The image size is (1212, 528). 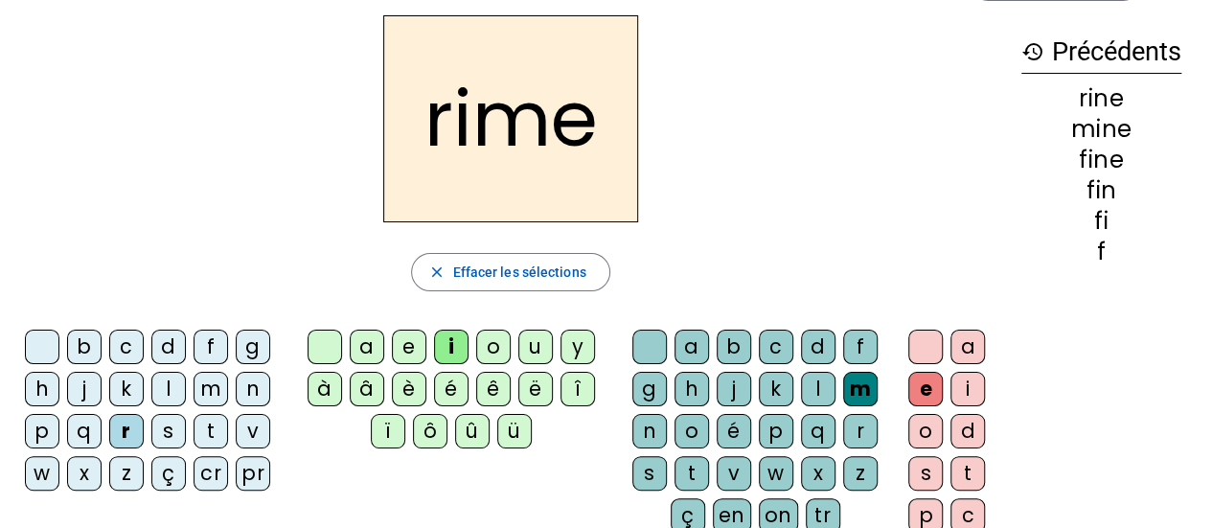 What do you see at coordinates (578, 347) in the screenshot?
I see `div: y` at bounding box center [578, 347].